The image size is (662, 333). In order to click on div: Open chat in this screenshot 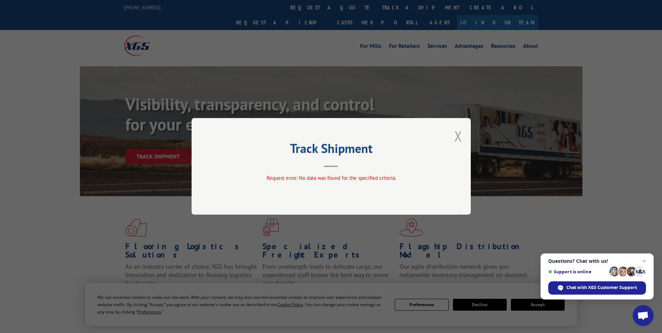, I will do `click(643, 315)`.